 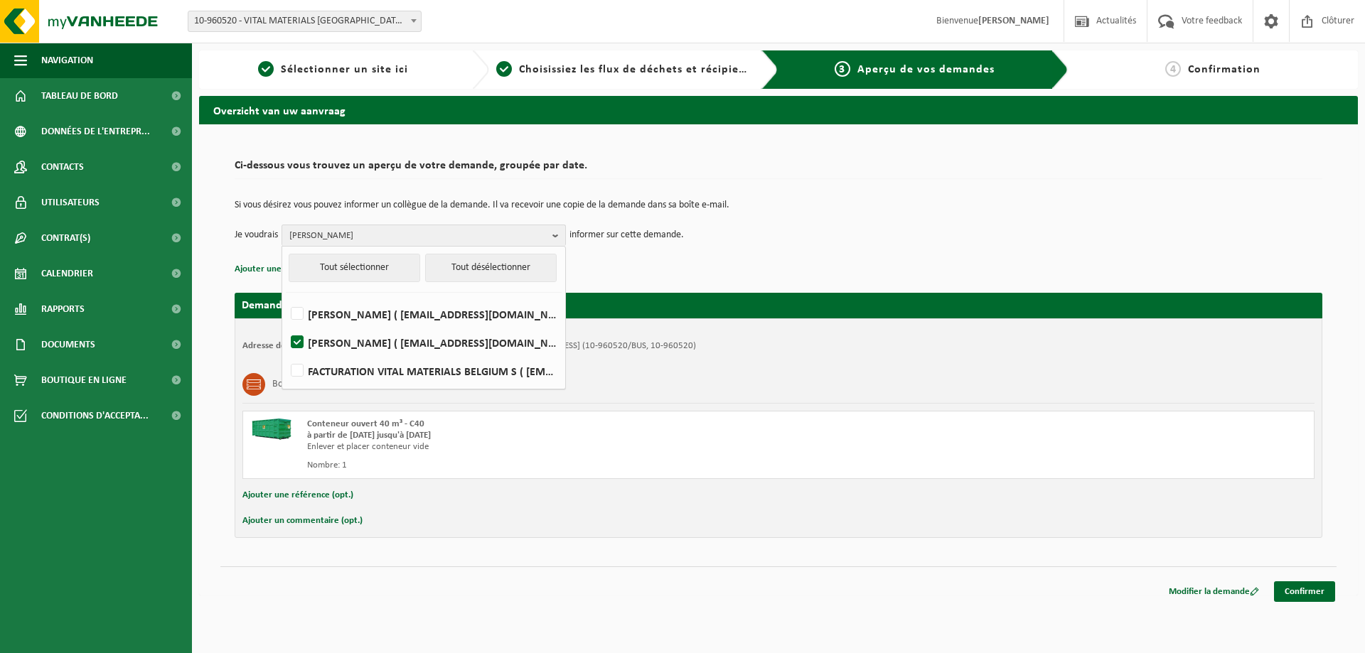 What do you see at coordinates (68, 345) in the screenshot?
I see `span: Documents` at bounding box center [68, 345].